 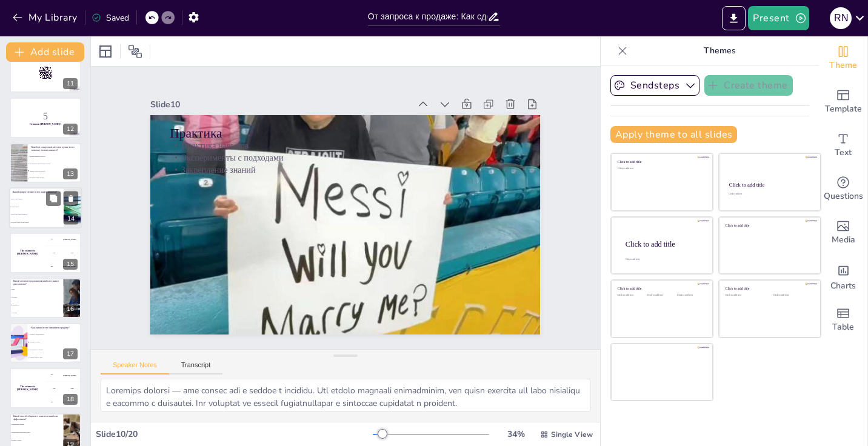 I want to click on button: Duplicate Slide, so click(x=53, y=198).